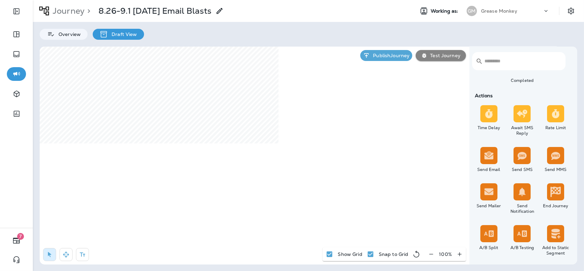 The image size is (584, 271). Describe the element at coordinates (16, 240) in the screenshot. I see `button: 7` at that location.